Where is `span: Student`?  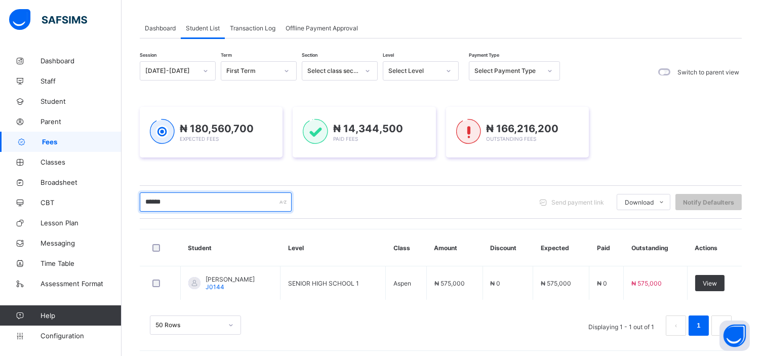
span: Student is located at coordinates (81, 101).